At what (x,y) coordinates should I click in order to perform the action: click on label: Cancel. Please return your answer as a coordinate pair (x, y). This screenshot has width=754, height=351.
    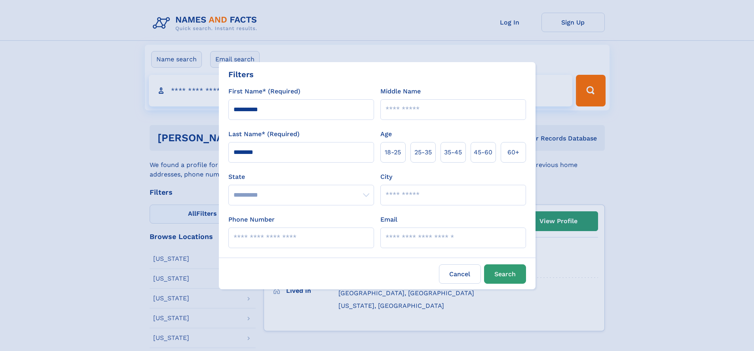
    Looking at the image, I should click on (460, 274).